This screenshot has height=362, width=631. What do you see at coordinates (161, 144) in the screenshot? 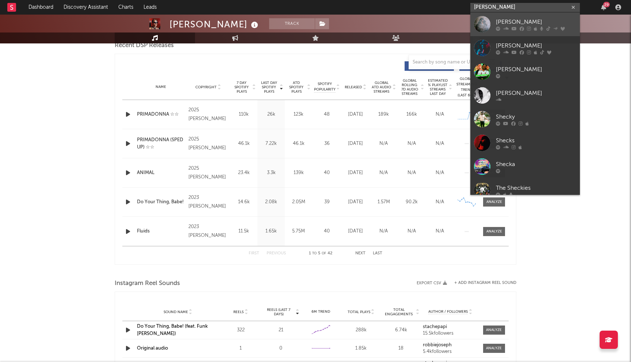
I see `div: PRIMADONNA (SPED UP) ☆☆` at bounding box center [161, 144].